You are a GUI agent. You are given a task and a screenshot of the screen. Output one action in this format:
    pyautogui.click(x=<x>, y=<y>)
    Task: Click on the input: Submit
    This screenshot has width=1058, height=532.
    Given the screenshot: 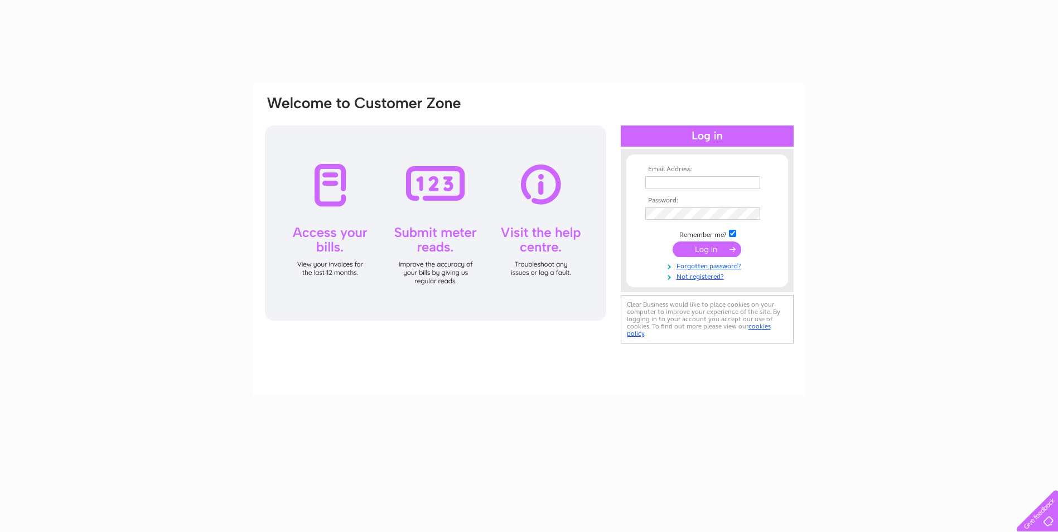 What is the action you would take?
    pyautogui.click(x=707, y=249)
    